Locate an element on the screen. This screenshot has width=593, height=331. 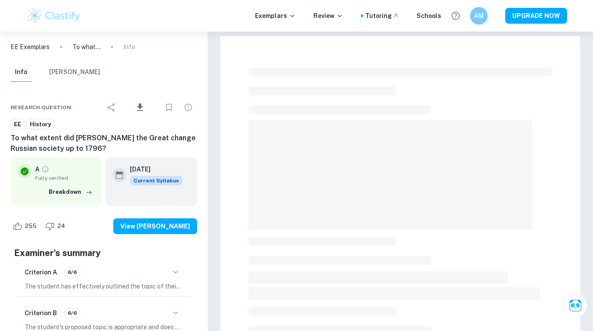
span: Current Syllabus is located at coordinates (156, 181).